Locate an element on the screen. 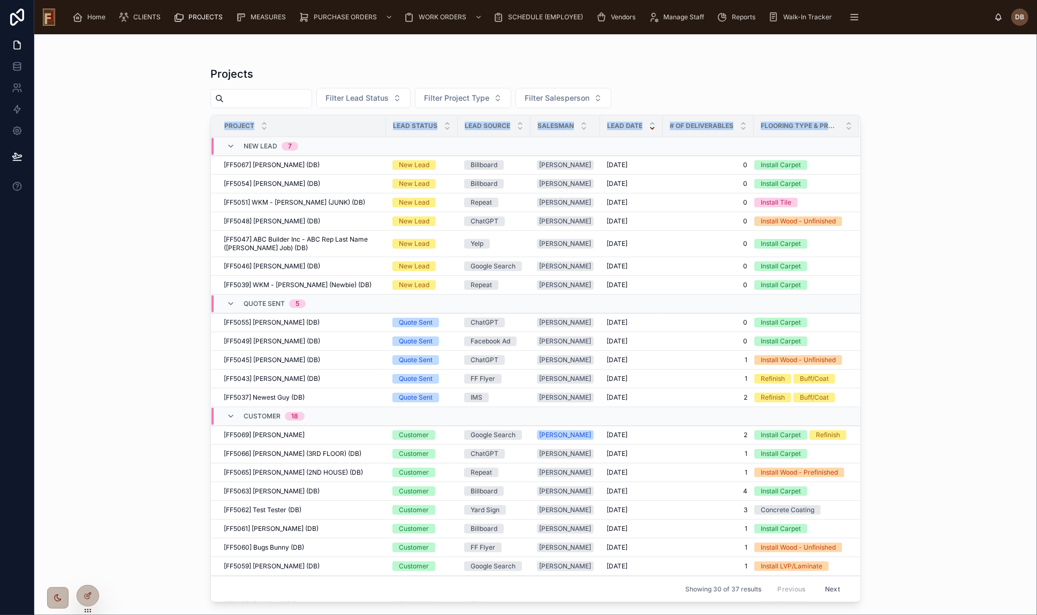 The height and width of the screenshot is (615, 1037). div: FF Flyer is located at coordinates (483, 379).